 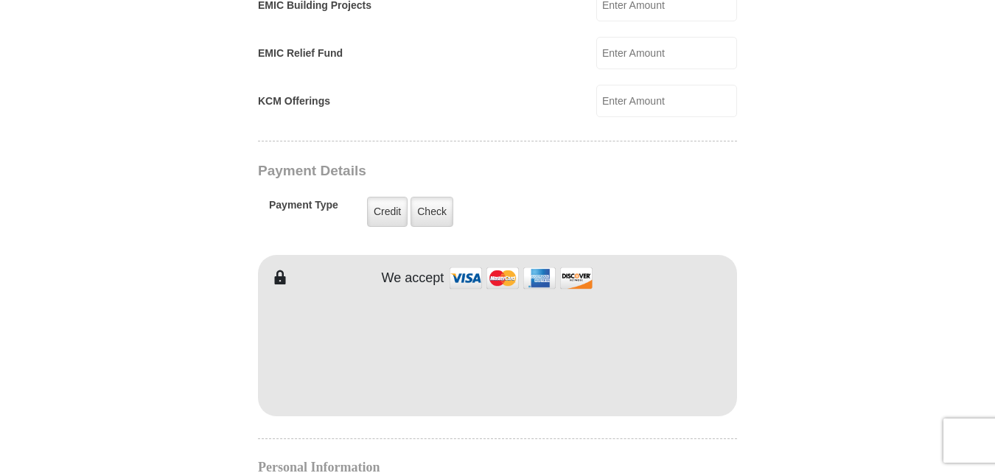 What do you see at coordinates (521, 278) in the screenshot?
I see `img: credit cards accepted` at bounding box center [521, 278].